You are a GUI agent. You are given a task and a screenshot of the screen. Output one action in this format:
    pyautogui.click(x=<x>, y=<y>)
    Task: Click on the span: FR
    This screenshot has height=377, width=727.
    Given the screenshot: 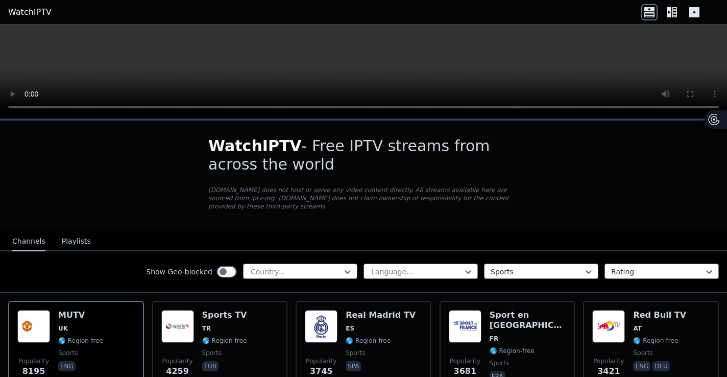 What is the action you would take?
    pyautogui.click(x=493, y=338)
    